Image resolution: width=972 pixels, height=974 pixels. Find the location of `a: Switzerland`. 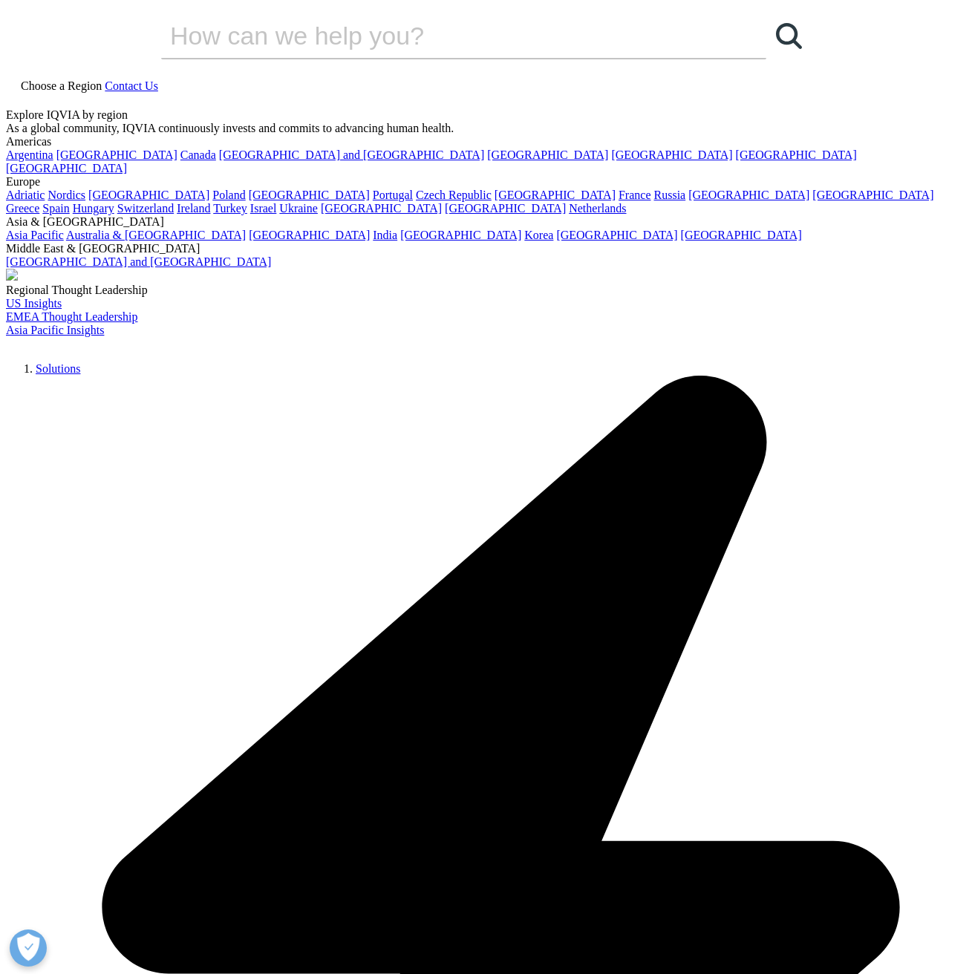

a: Switzerland is located at coordinates (146, 208).